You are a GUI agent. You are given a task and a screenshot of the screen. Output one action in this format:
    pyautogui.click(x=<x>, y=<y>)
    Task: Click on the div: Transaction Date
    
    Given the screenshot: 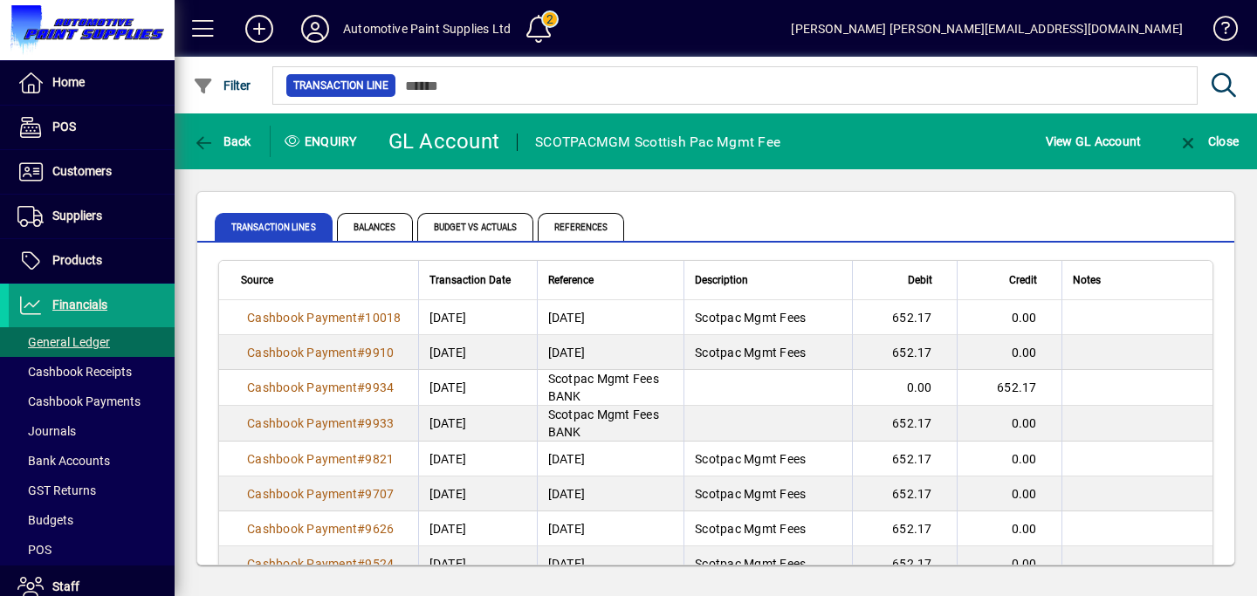 What is the action you would take?
    pyautogui.click(x=477, y=280)
    